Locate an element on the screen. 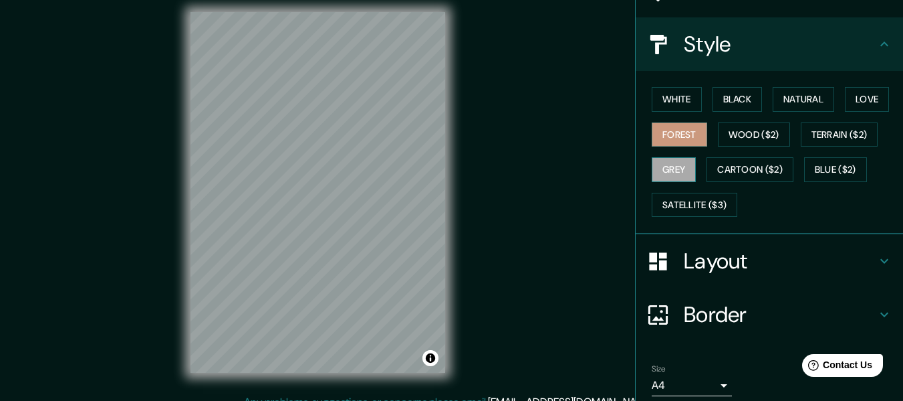 The height and width of the screenshot is (401, 903). div: Style is located at coordinates (770, 44).